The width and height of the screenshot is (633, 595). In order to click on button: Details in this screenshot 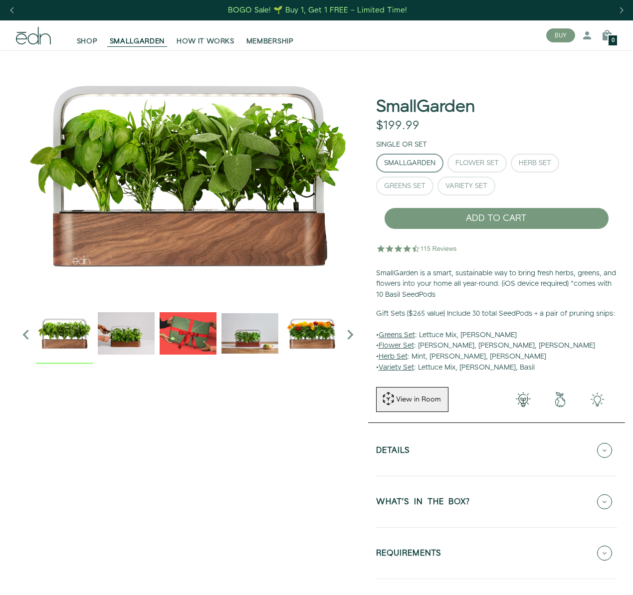, I will do `click(496, 450)`.